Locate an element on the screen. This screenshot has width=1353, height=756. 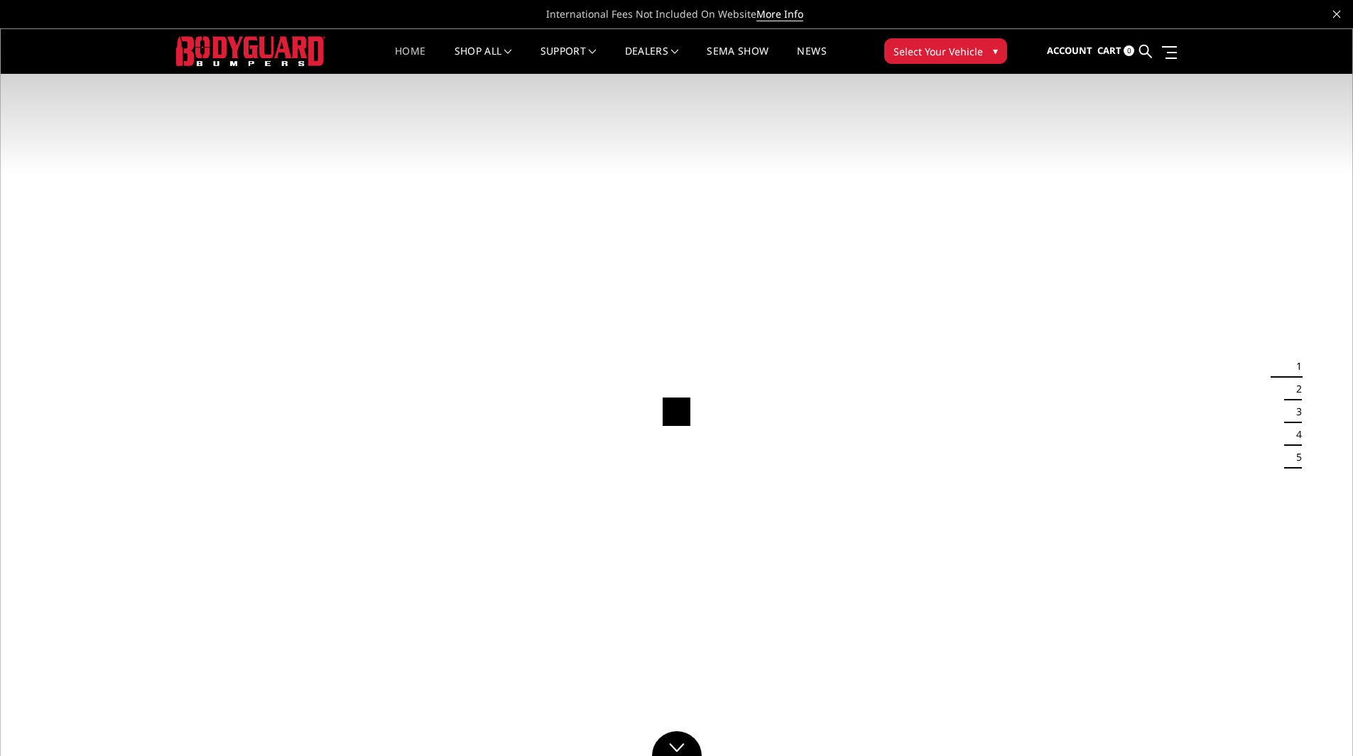
button: 5 of 5 is located at coordinates (1294, 457).